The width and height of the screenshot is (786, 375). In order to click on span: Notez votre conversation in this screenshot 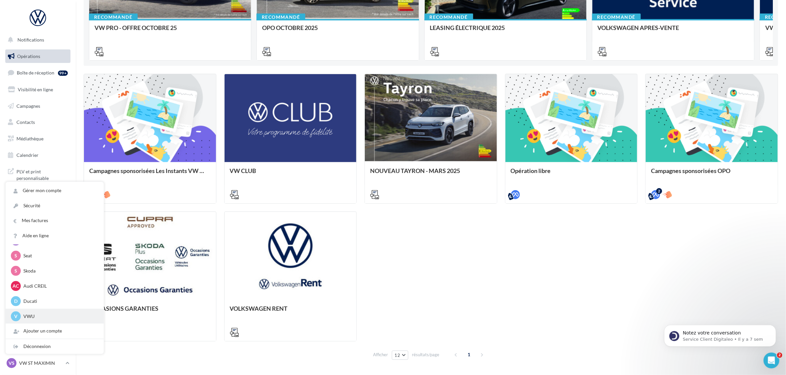, I will do `click(58, 22)`.